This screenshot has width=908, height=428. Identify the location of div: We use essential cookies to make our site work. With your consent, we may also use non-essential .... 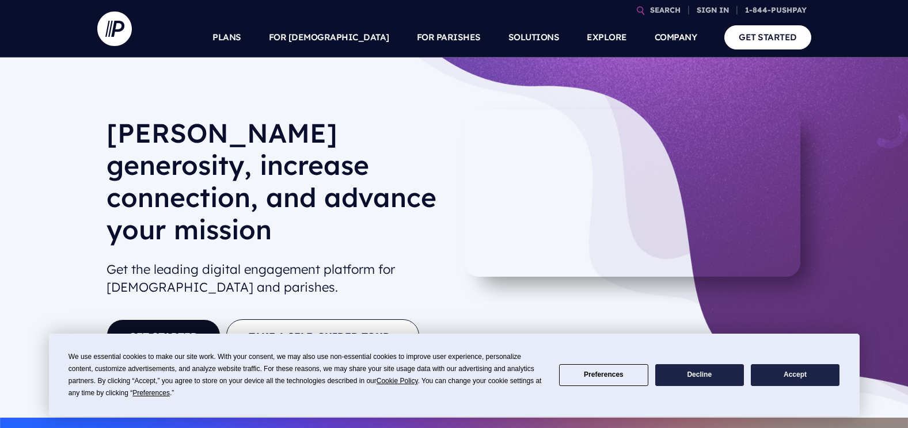
(307, 375).